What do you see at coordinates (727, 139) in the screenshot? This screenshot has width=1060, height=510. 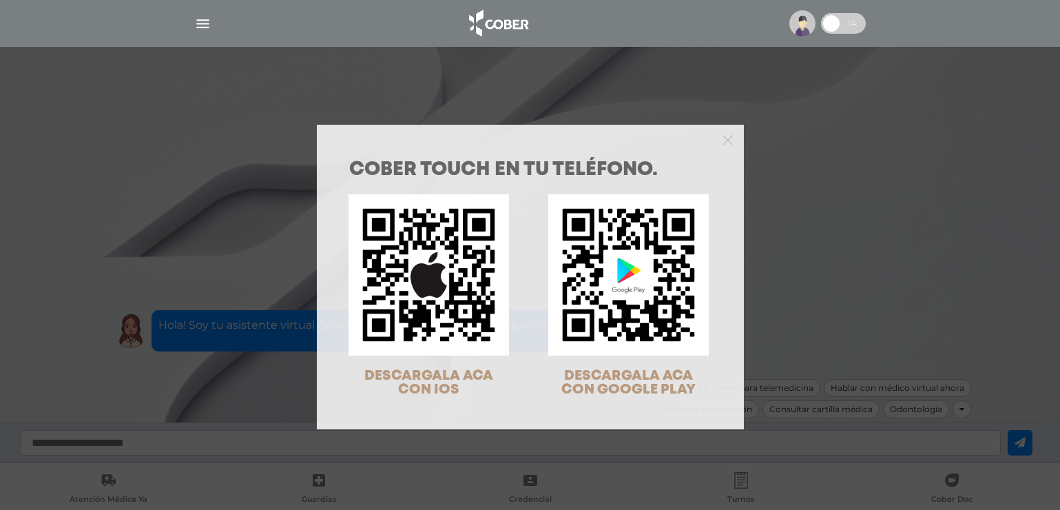 I see `button: Close` at bounding box center [727, 139].